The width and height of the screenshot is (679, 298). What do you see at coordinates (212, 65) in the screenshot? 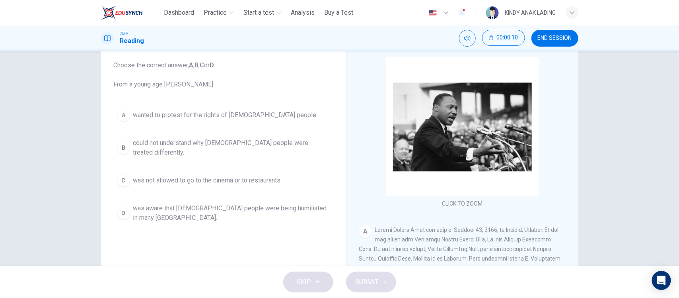
I see `b: D` at bounding box center [212, 65].